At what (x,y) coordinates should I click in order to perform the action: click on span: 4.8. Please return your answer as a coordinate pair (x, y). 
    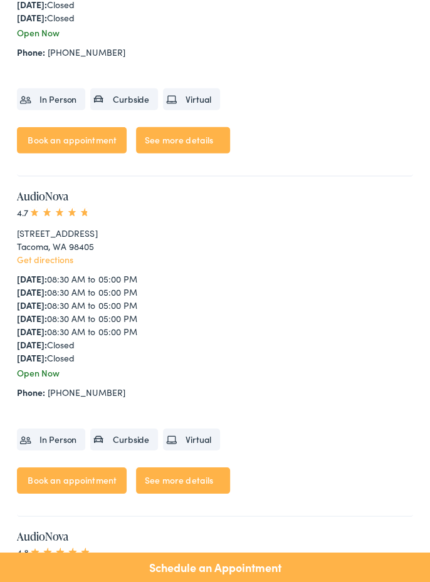
    Looking at the image, I should click on (54, 552).